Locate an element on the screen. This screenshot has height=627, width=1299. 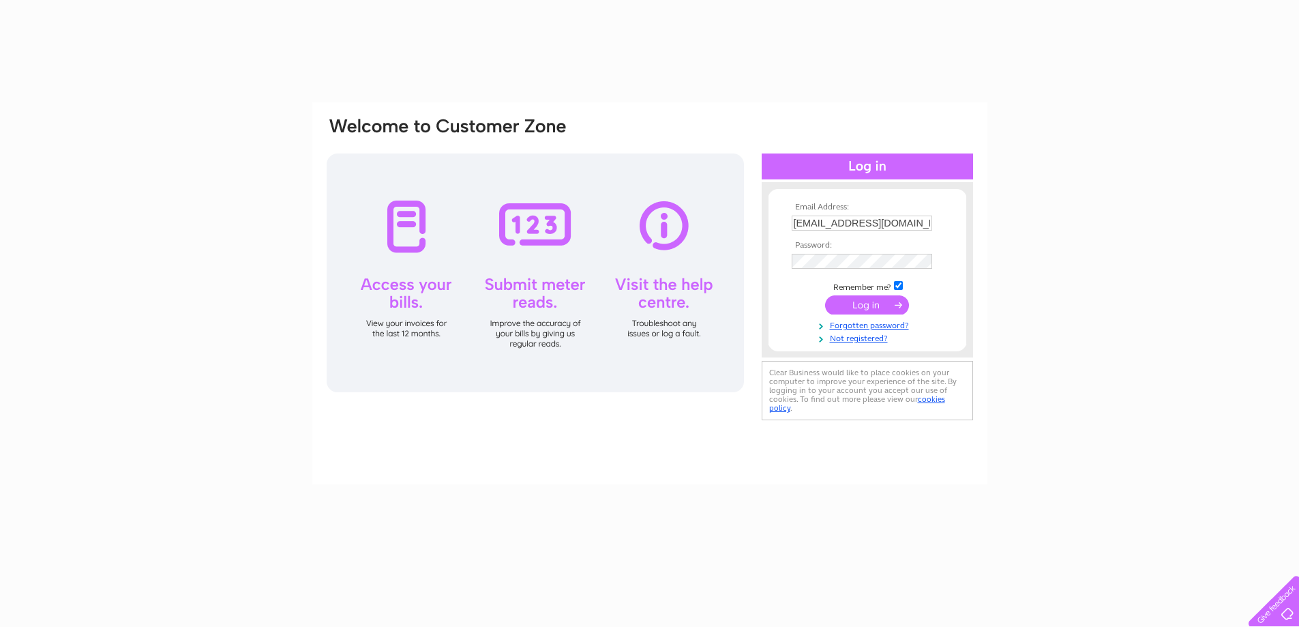
div: Clear Business would like to place cookies on your computer to improve your experience of the sit... is located at coordinates (867, 390).